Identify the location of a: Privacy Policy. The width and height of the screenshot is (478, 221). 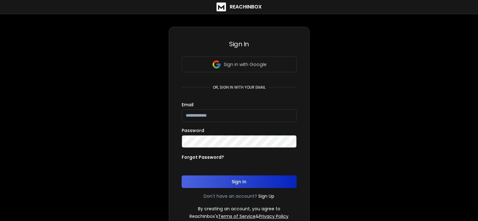
(274, 216).